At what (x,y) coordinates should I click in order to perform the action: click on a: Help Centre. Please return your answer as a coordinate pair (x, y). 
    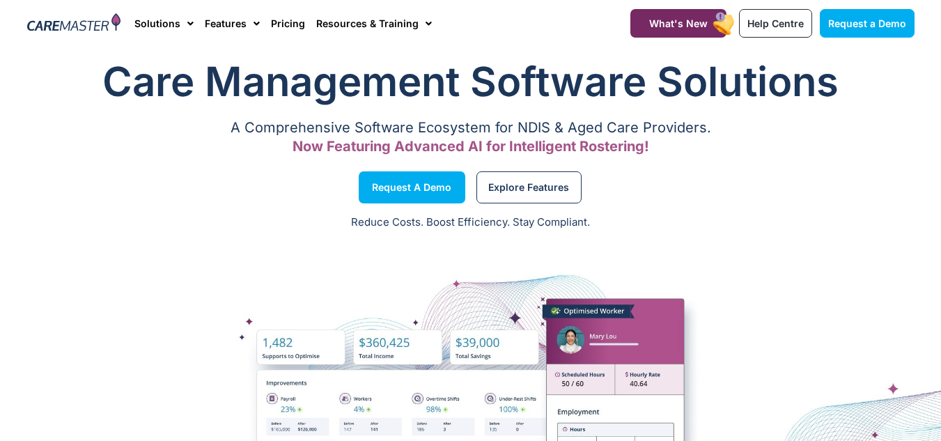
    Looking at the image, I should click on (775, 23).